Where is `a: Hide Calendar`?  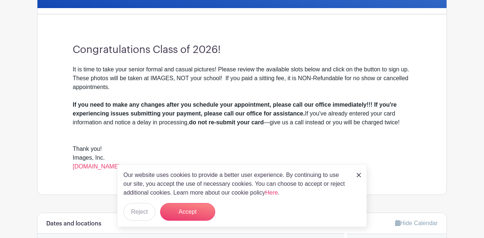
a: Hide Calendar is located at coordinates (417, 223).